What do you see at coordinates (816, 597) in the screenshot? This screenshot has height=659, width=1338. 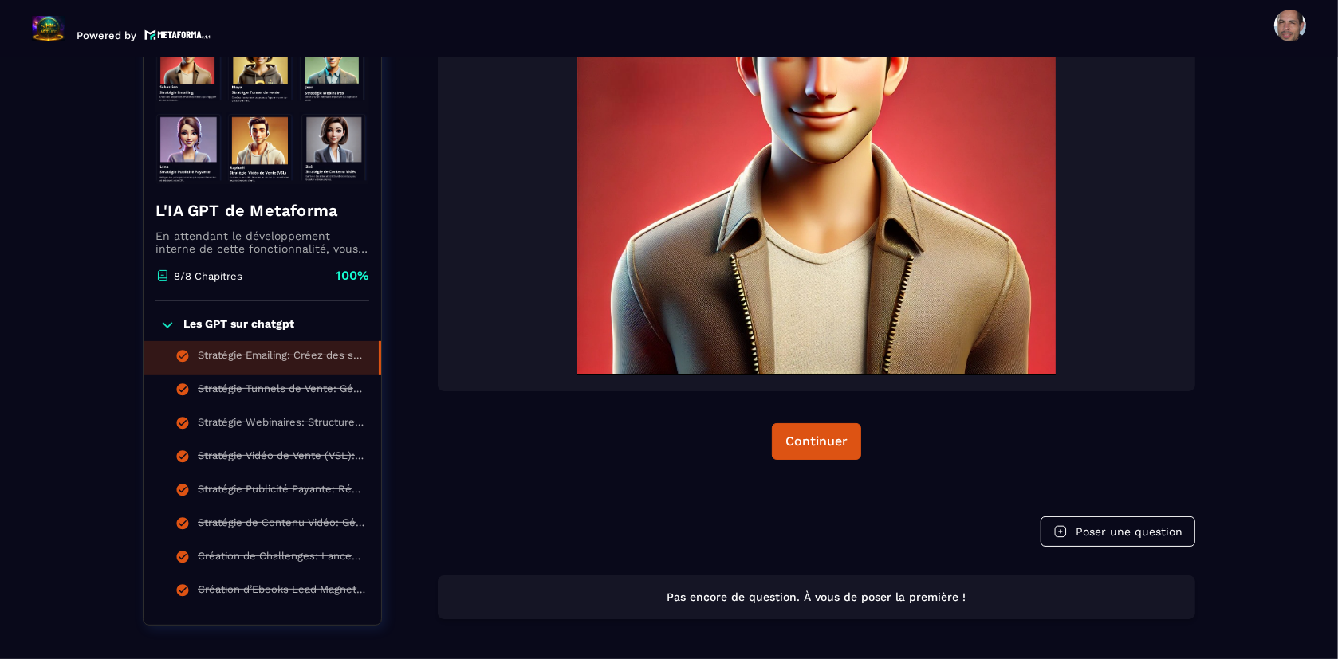 I see `p: Pas encore de question. À vous de poser la première !` at bounding box center [816, 597].